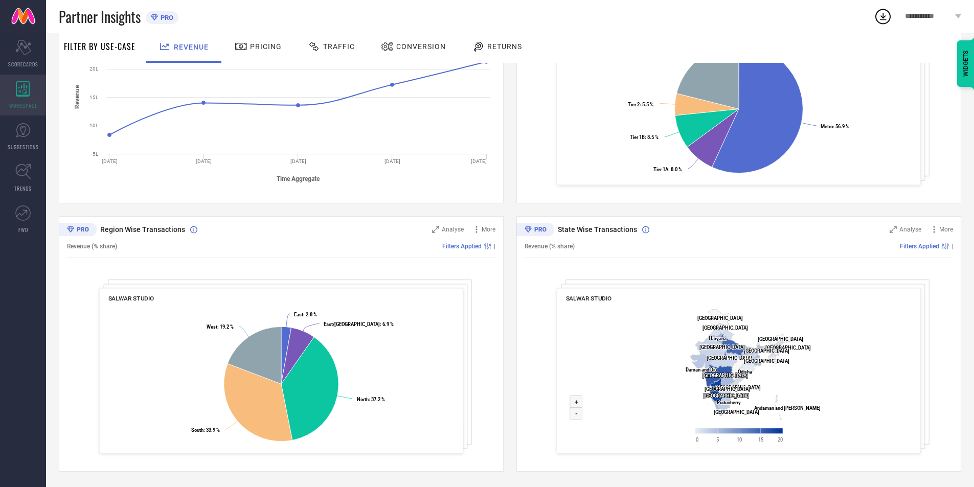  I want to click on text: Daman and Diu, so click(701, 370).